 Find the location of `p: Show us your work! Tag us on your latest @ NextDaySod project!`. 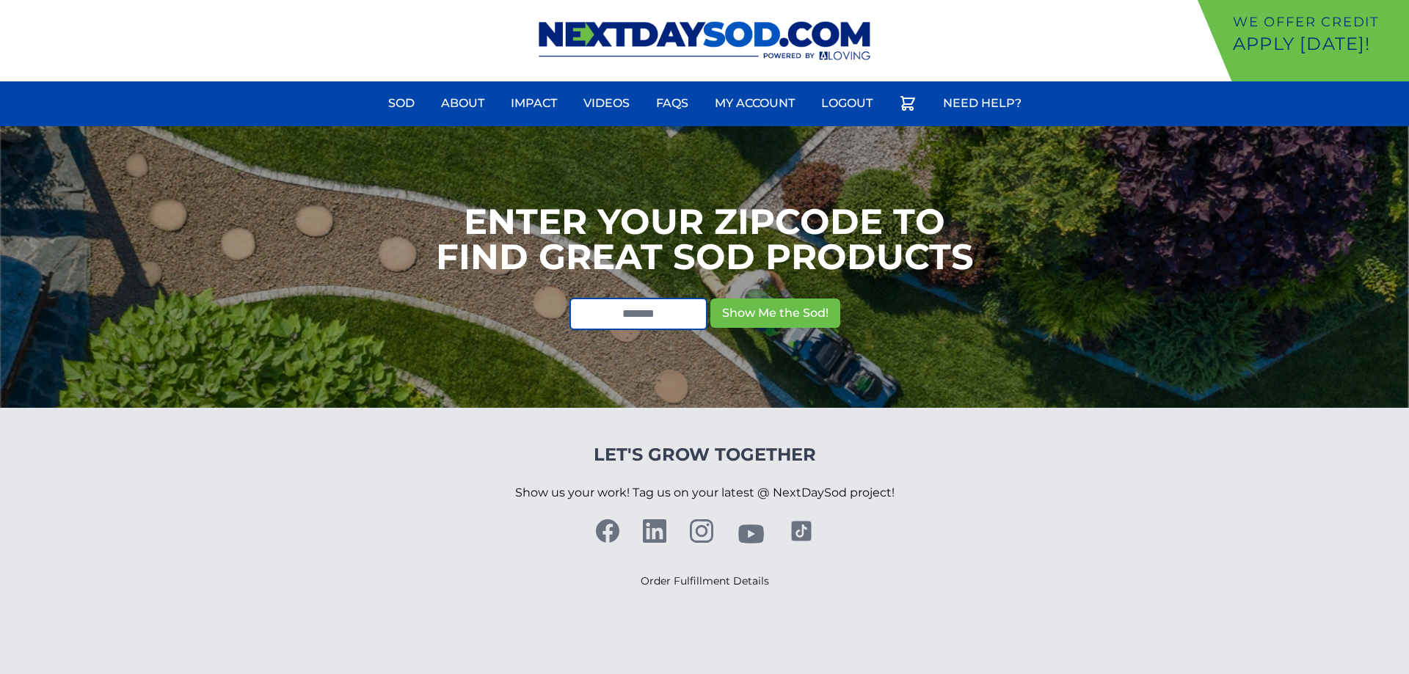

p: Show us your work! Tag us on your latest @ NextDaySod project! is located at coordinates (704, 493).